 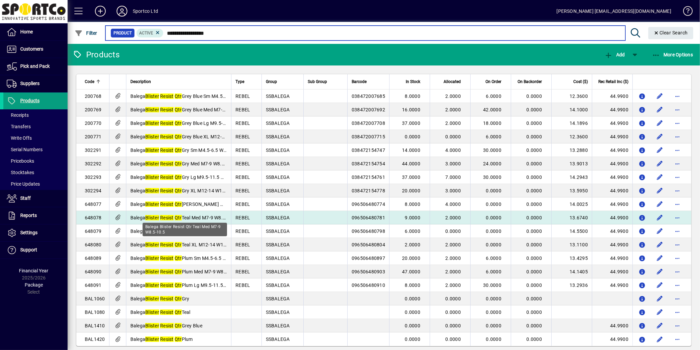 What do you see at coordinates (283, 82) in the screenshot?
I see `div: Group` at bounding box center [283, 82].